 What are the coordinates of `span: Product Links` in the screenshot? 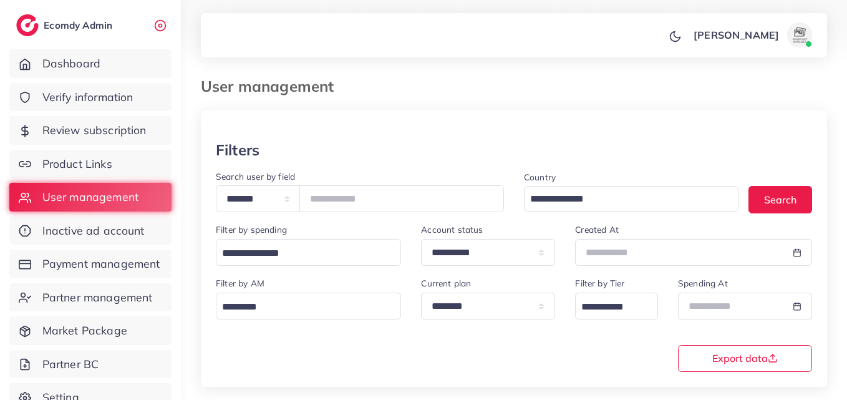 It's located at (77, 164).